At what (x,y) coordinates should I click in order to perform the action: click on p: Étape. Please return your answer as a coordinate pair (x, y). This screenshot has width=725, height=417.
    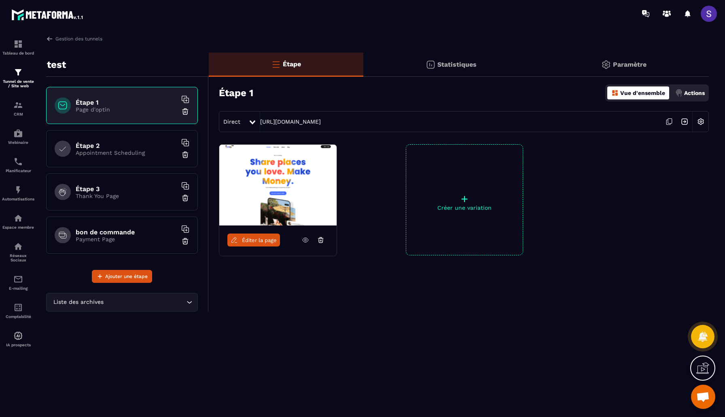
    Looking at the image, I should click on (292, 64).